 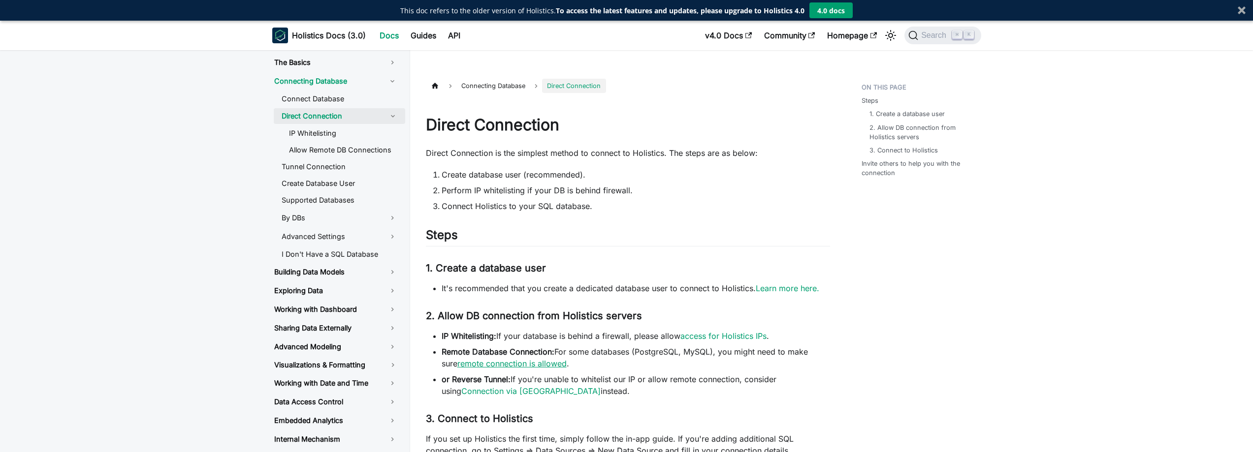 I want to click on a: Create Database User, so click(x=339, y=184).